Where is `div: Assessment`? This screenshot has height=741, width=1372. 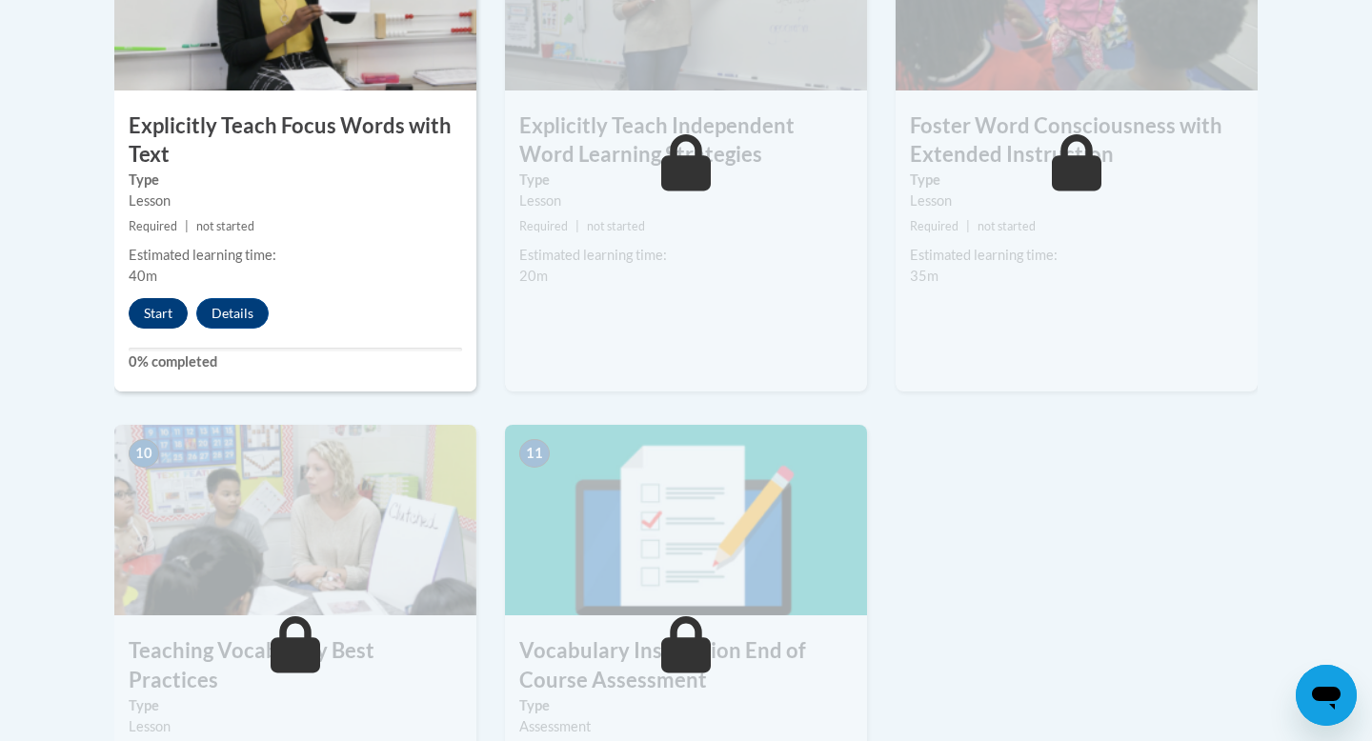 div: Assessment is located at coordinates (686, 727).